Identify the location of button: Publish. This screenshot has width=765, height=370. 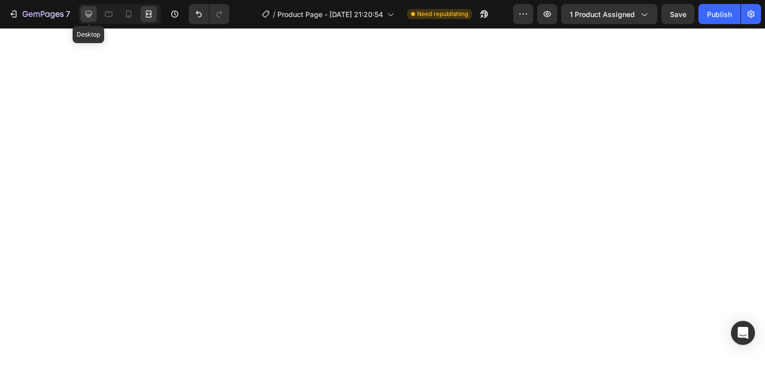
(720, 14).